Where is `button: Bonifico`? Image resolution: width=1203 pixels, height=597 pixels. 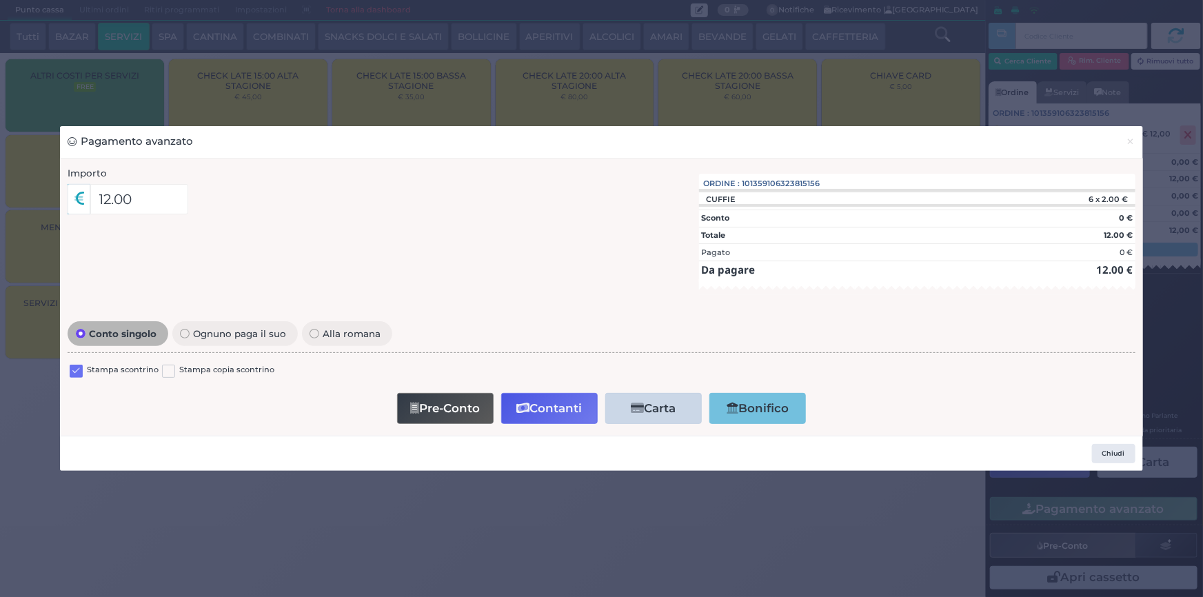
button: Bonifico is located at coordinates (757, 408).